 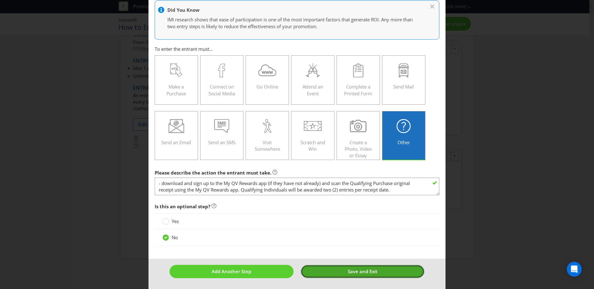 I want to click on span: Please describe the action the entrant must take., so click(x=213, y=173).